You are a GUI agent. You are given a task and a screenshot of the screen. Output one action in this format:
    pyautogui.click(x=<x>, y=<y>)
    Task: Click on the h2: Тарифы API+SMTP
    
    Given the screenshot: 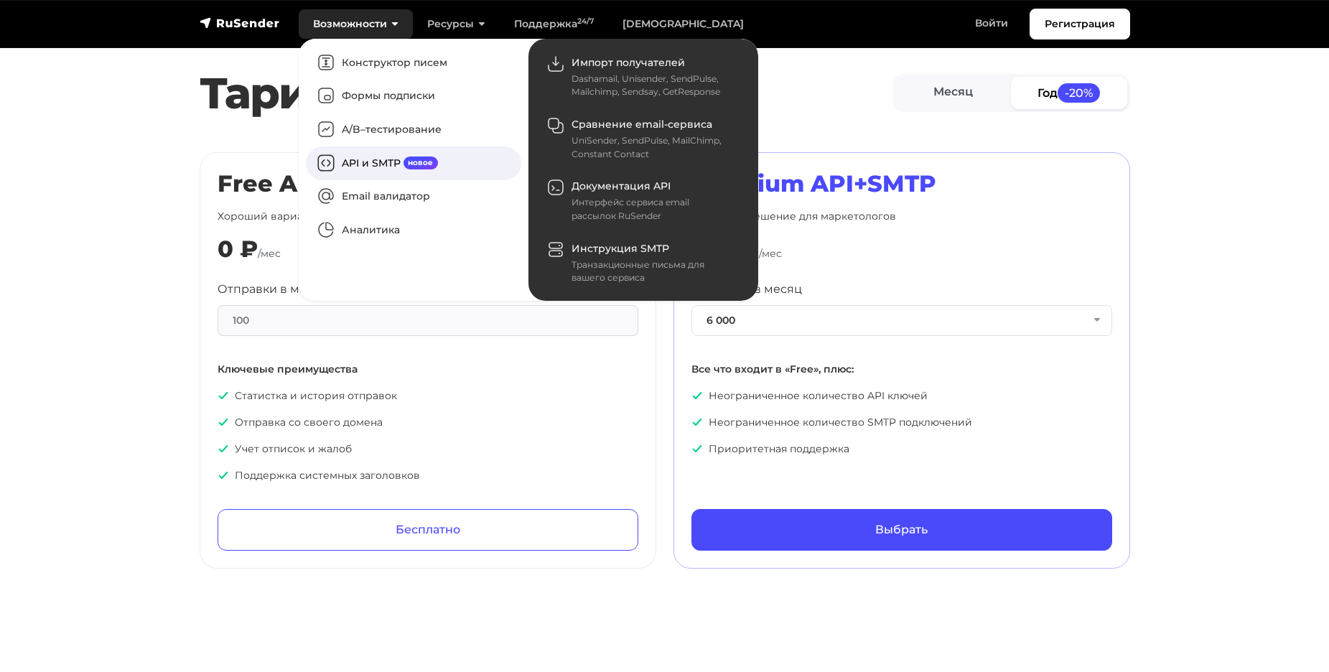 What is the action you would take?
    pyautogui.click(x=546, y=93)
    